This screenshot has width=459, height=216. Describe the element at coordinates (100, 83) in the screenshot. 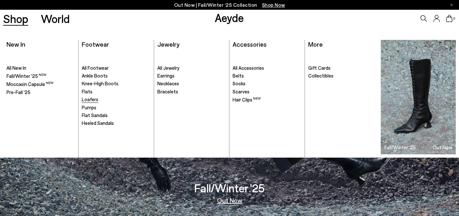

I see `span: Knee-High Boots` at that location.